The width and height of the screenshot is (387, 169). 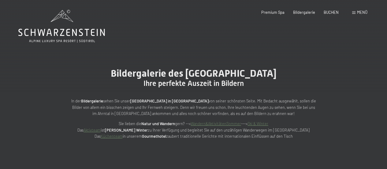 I want to click on span: Menü, so click(x=362, y=12).